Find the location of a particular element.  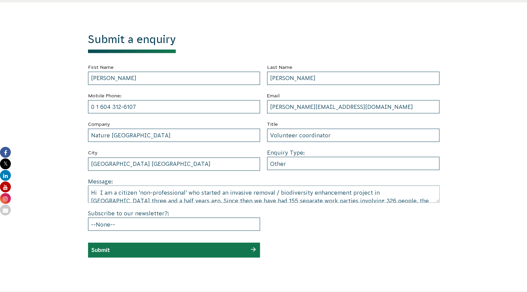

div: Message: is located at coordinates (264, 190).